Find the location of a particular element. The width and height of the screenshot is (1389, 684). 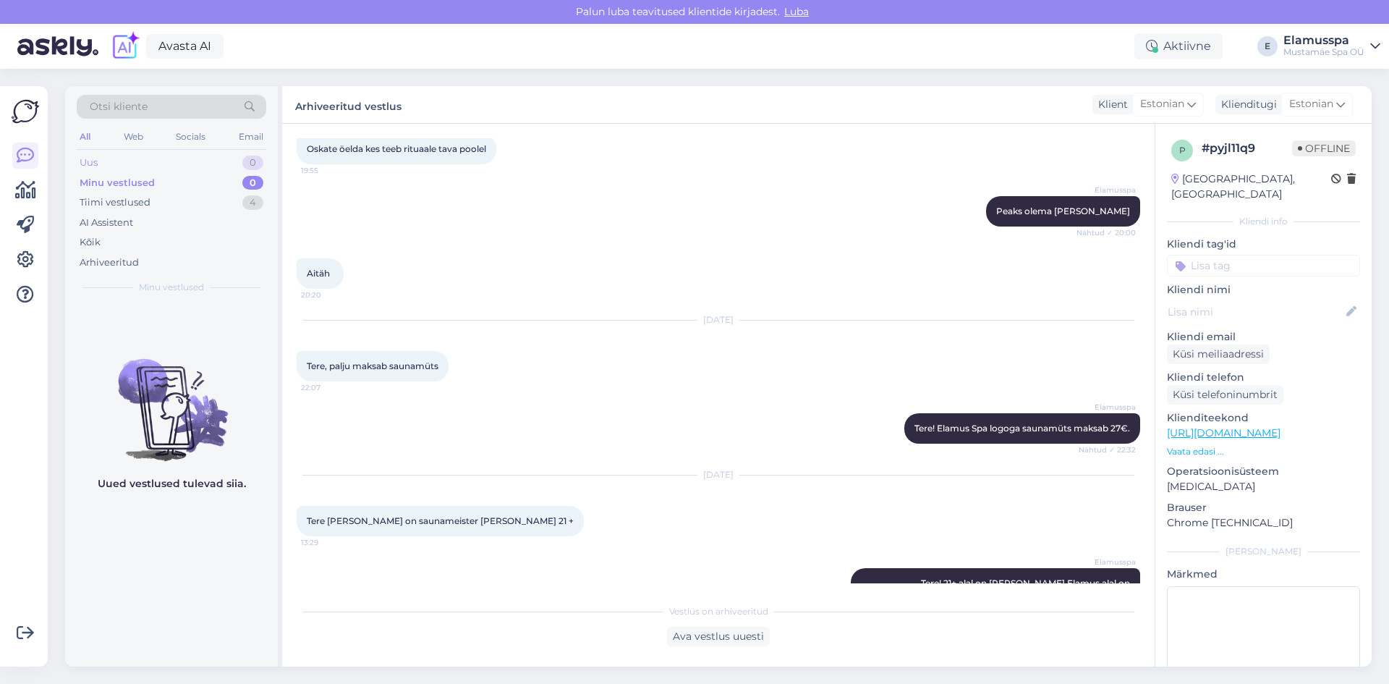

p: Kliendi nimi is located at coordinates (1263, 289).